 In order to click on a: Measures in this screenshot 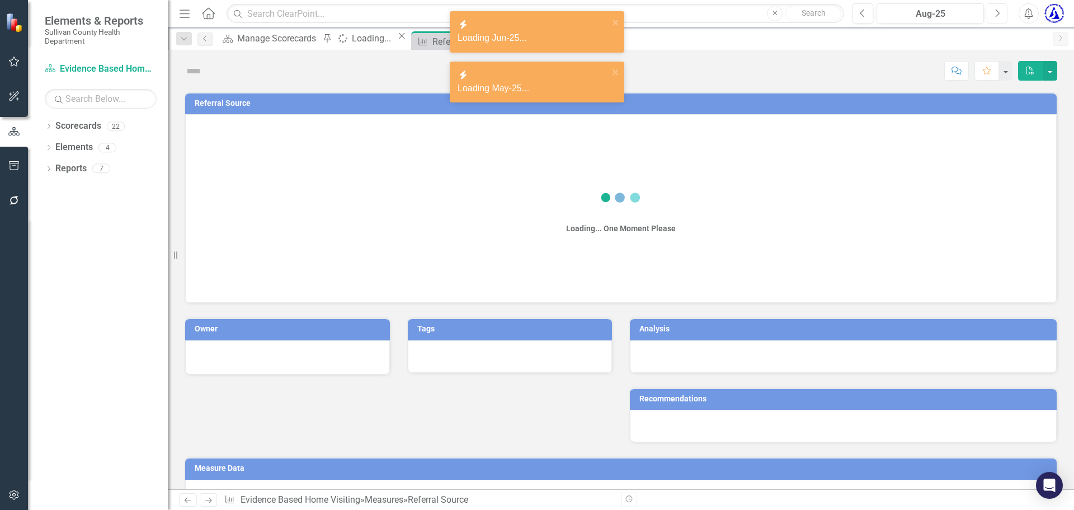, I will do `click(384, 499)`.